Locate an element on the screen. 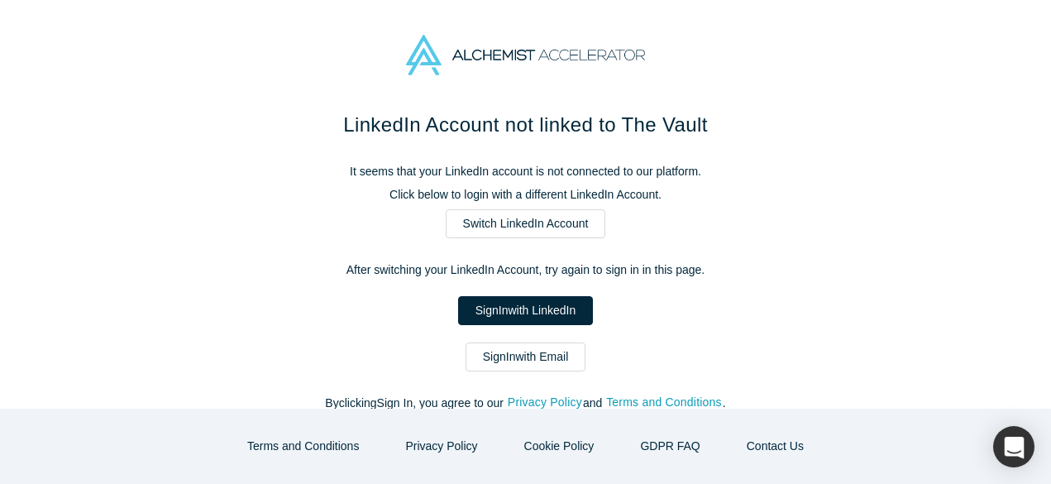 The image size is (1051, 484). a: Switch LinkedIn Account is located at coordinates (526, 223).